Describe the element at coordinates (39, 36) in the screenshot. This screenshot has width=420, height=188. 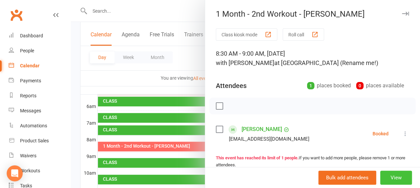
I see `a: Dashboard` at that location.